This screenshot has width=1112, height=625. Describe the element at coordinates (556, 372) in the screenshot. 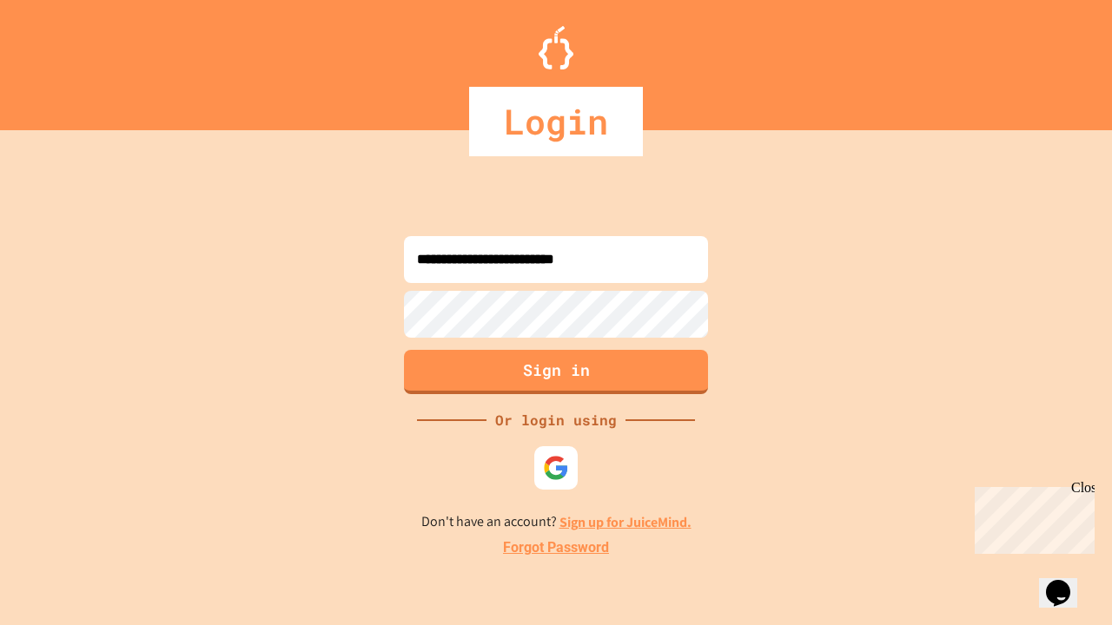

I see `button: Sign in` at that location.